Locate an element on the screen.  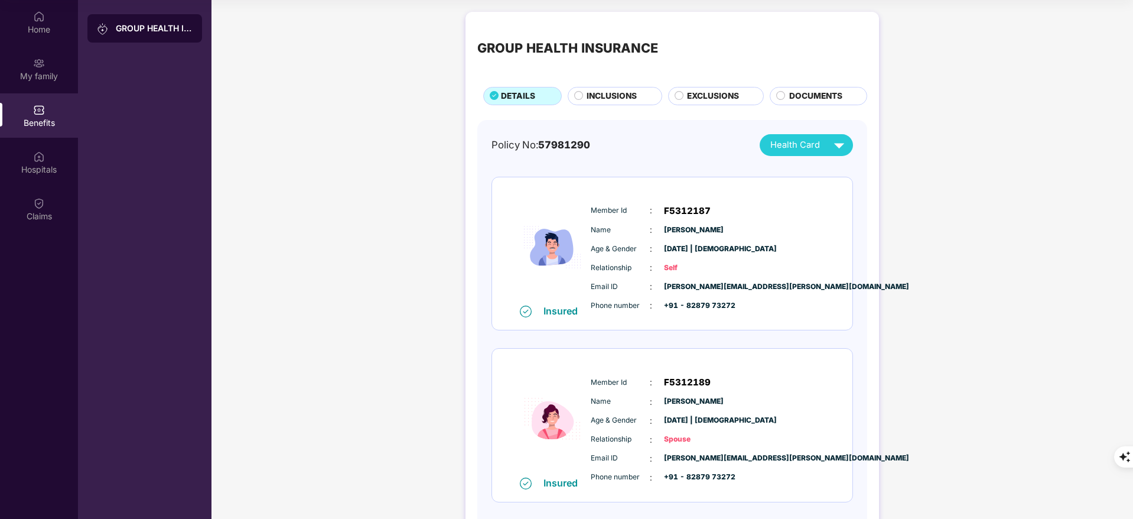
span: F5312189 is located at coordinates (687, 382).